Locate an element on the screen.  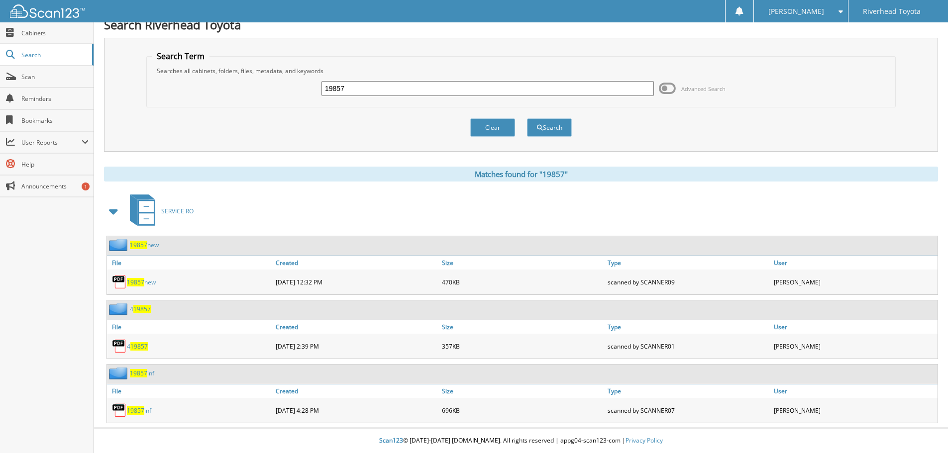
div: 470KB is located at coordinates (522, 282).